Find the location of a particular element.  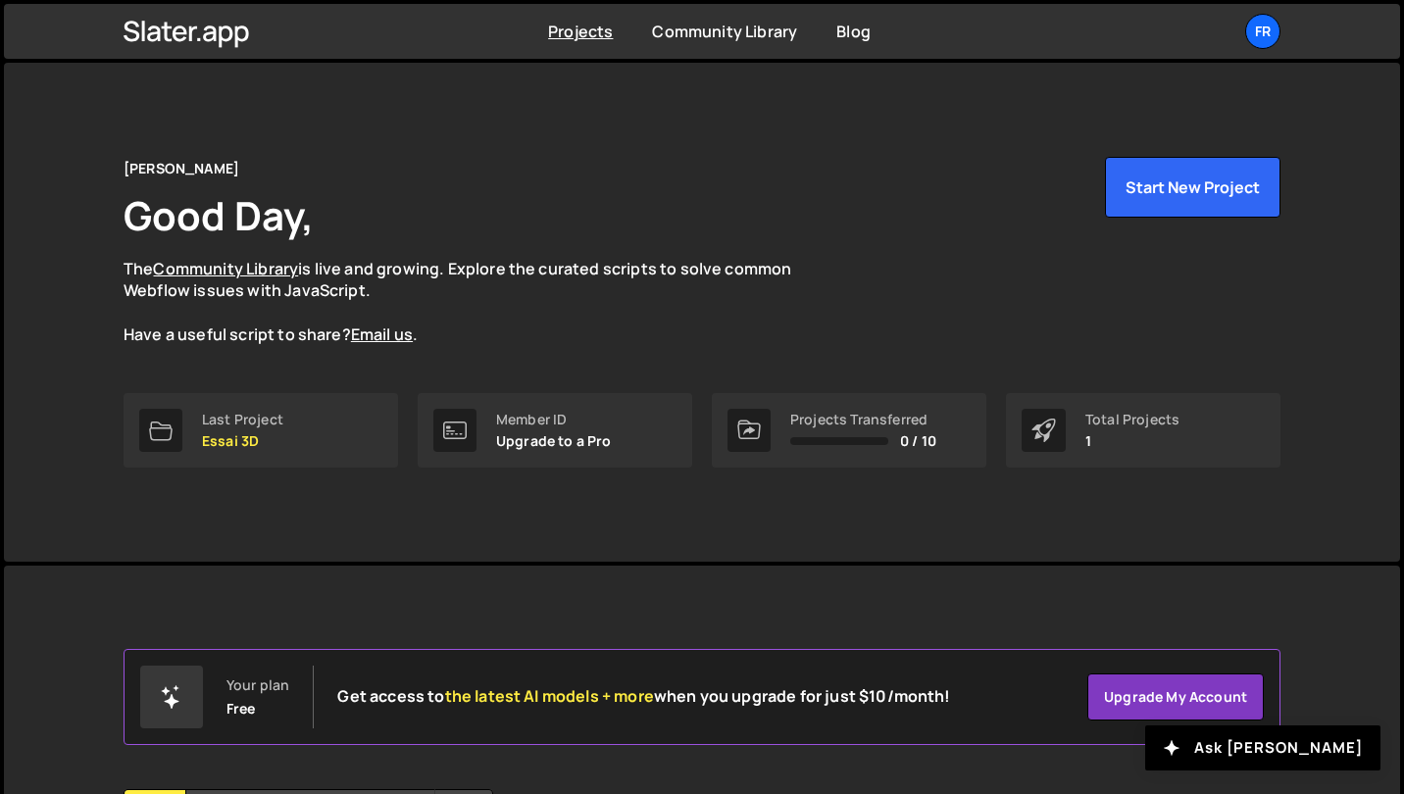

div: Member ID is located at coordinates (554, 420).